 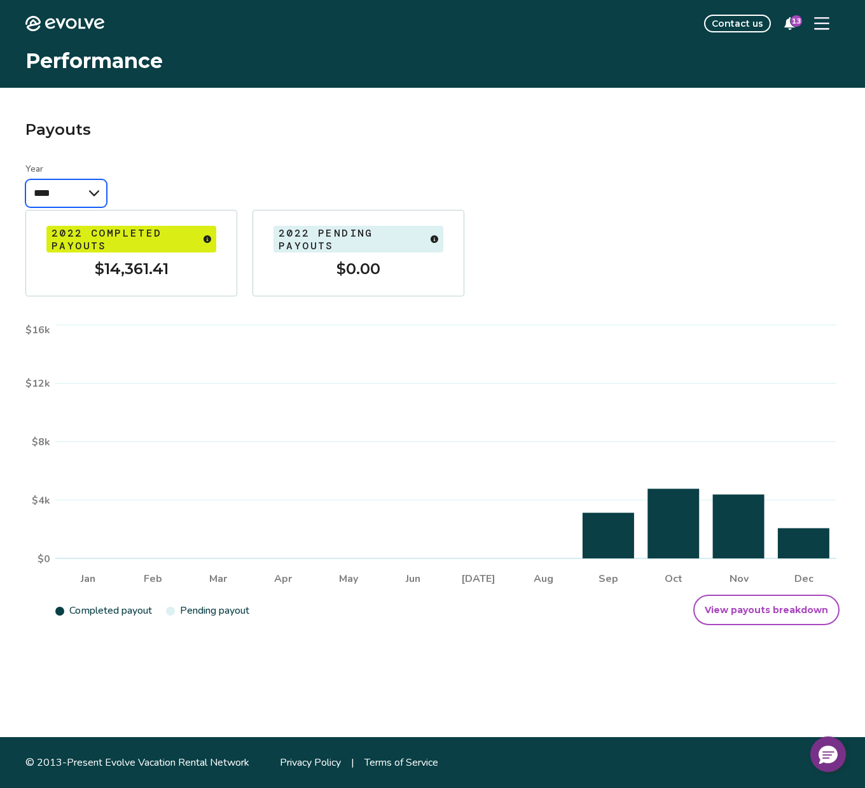 I want to click on button: Contact us, so click(x=737, y=24).